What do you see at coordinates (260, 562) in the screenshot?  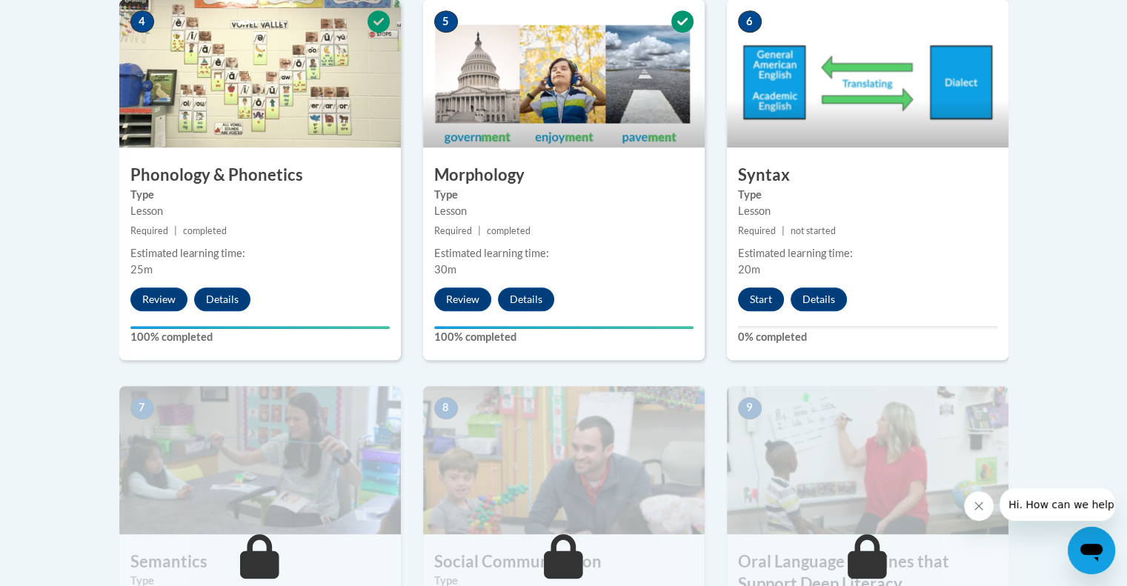 I see `h3: Semantics` at bounding box center [260, 562].